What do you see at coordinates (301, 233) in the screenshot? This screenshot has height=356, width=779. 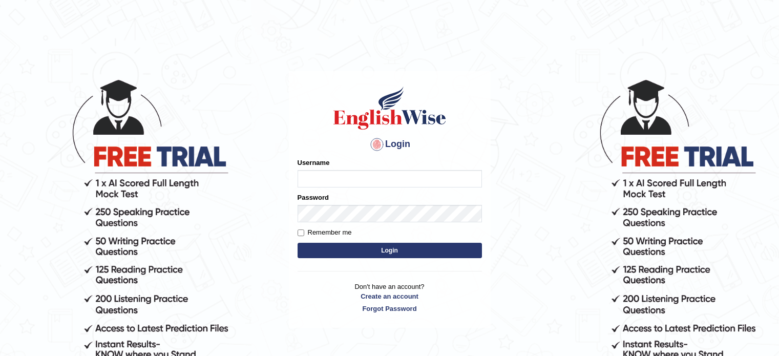 I see `input: Remember me` at bounding box center [301, 233].